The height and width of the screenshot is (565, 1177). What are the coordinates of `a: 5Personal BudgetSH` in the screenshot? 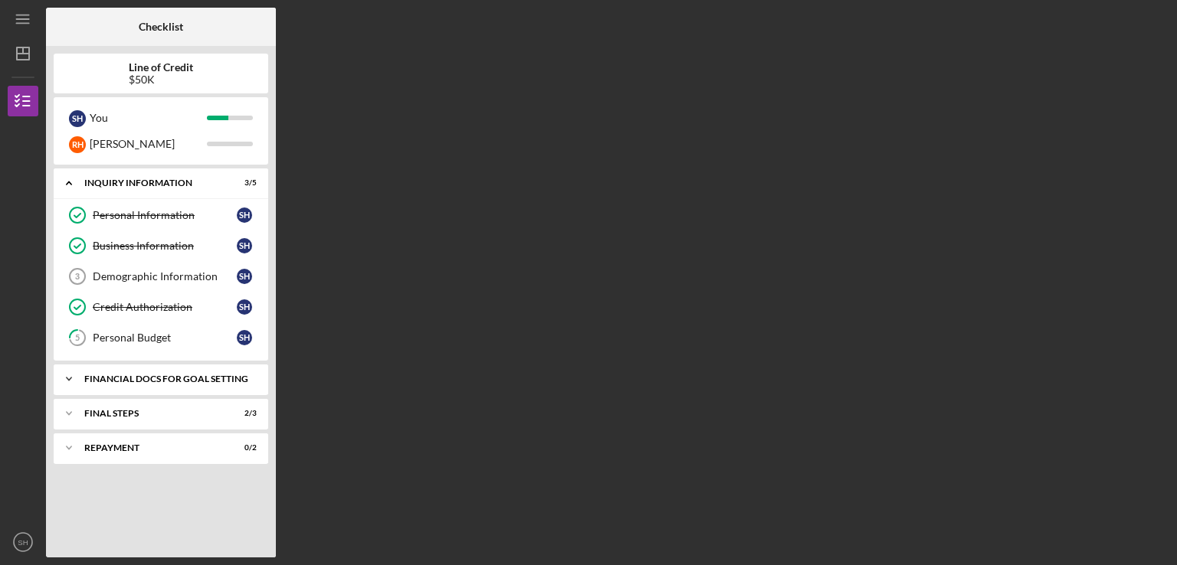 It's located at (161, 338).